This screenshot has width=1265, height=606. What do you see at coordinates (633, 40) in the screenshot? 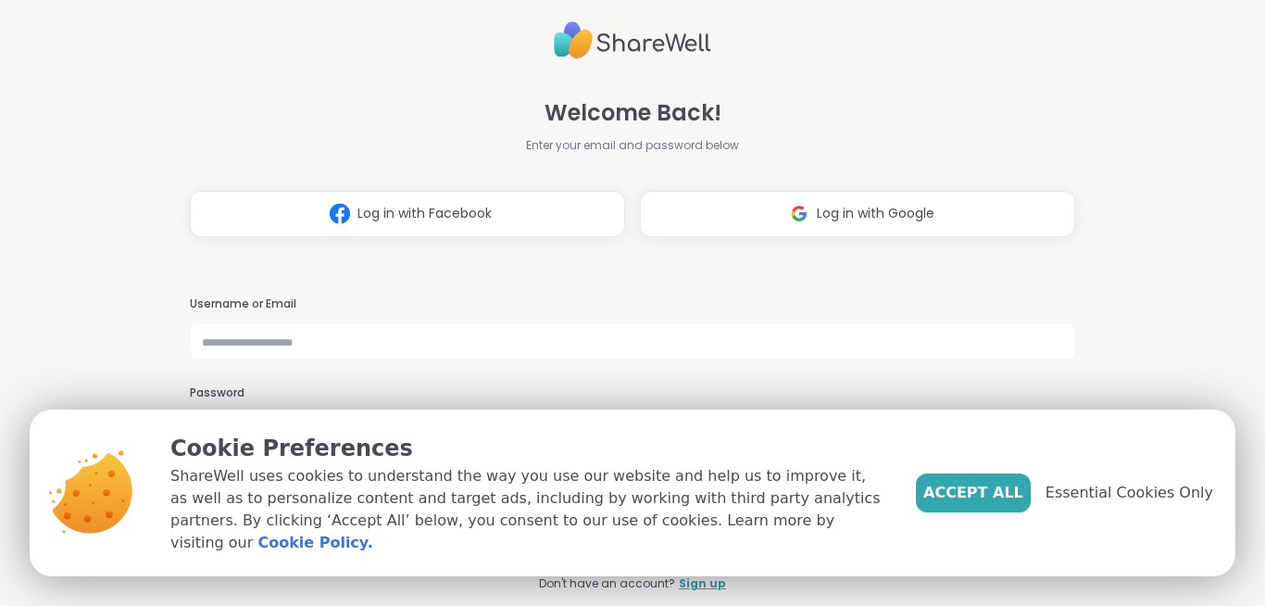
I see `img: ShareWell Logo` at bounding box center [633, 40].